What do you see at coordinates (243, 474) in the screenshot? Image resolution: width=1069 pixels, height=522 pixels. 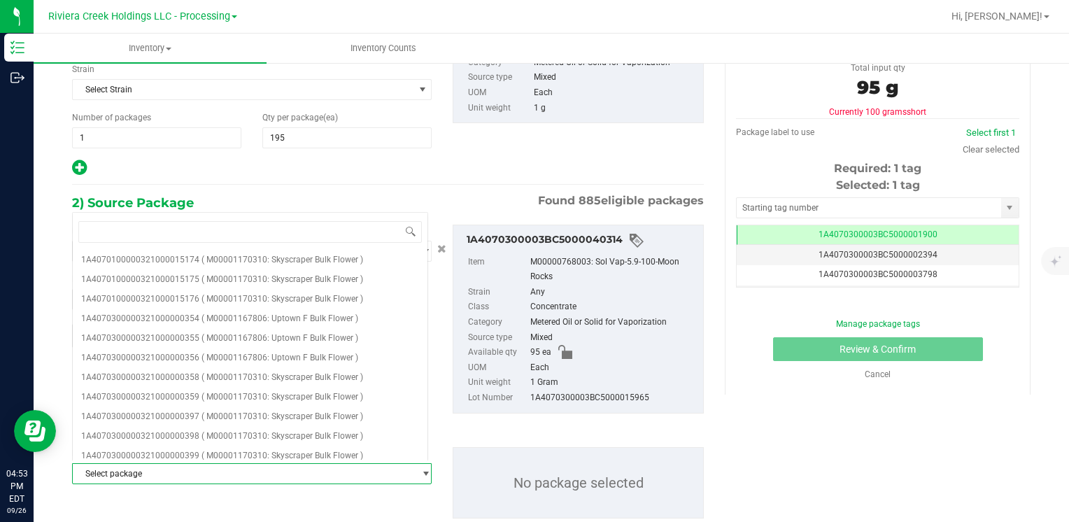 I see `span: Select package` at bounding box center [243, 474].